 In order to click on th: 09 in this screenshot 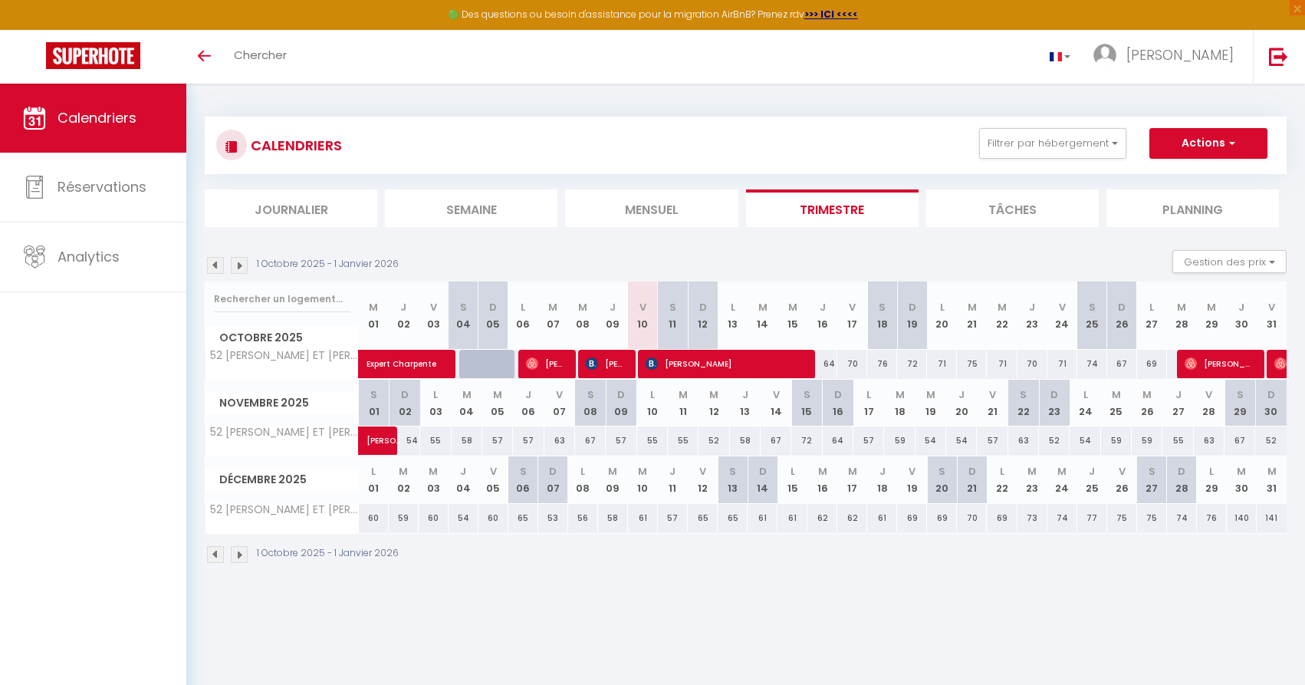, I will do `click(613, 315)`.